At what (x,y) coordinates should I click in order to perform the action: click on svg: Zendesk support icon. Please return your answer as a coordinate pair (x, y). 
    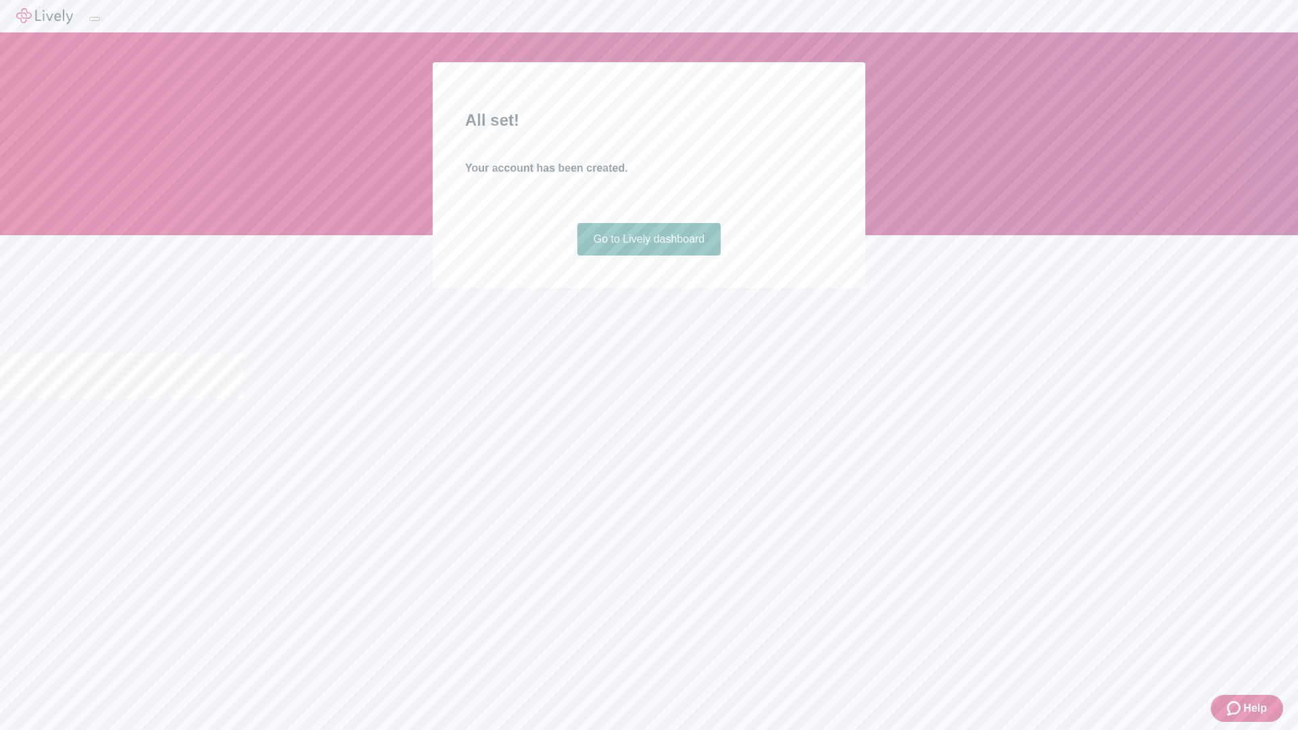
    Looking at the image, I should click on (1235, 708).